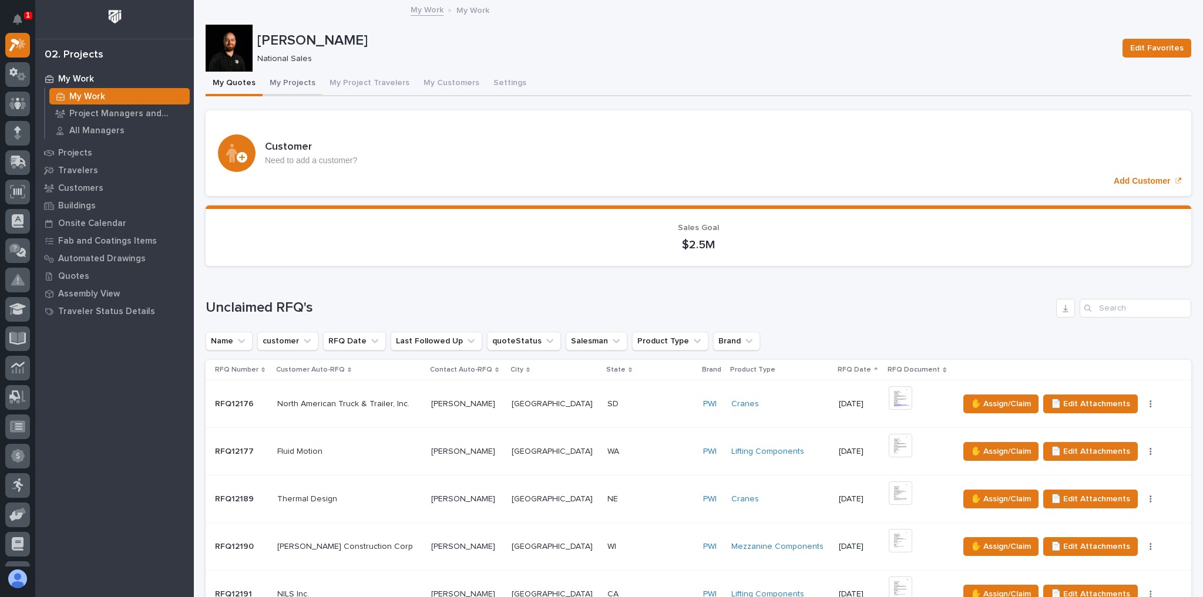 The height and width of the screenshot is (597, 1203). I want to click on button: Product Type, so click(670, 341).